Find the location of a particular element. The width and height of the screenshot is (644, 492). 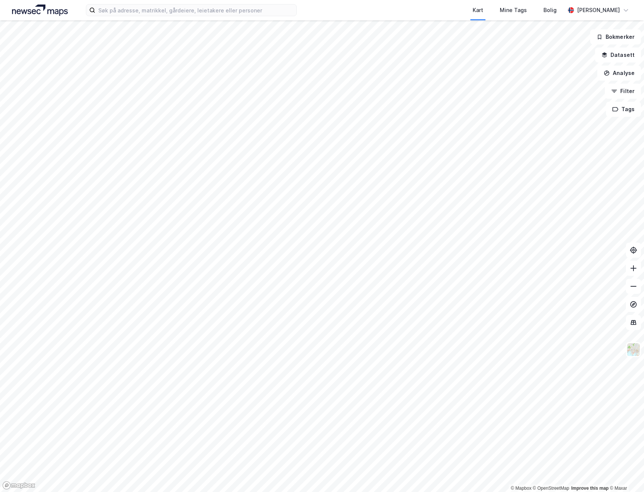

input: Søk på adresse, matrikkel, gårdeiere, leietakere eller personer is located at coordinates (196, 10).